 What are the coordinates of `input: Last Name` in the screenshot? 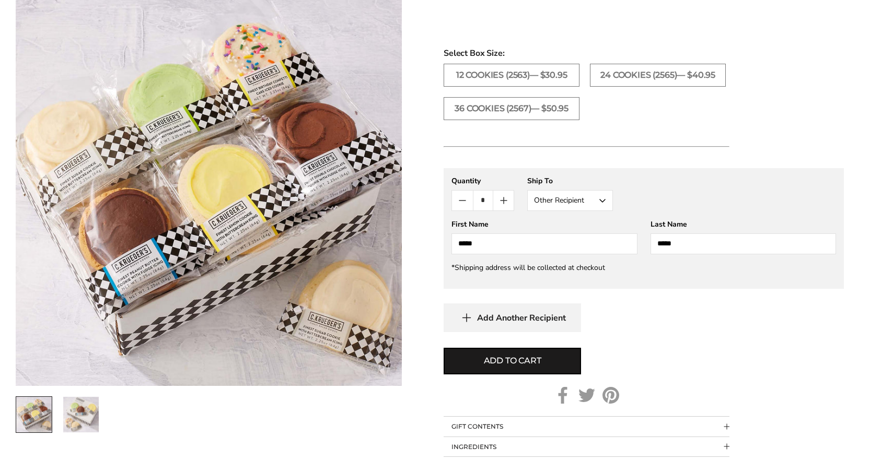 It's located at (743, 244).